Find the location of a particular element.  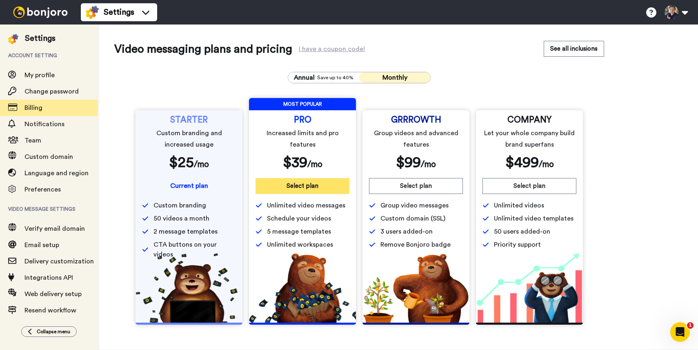

span: Preferences is located at coordinates (42, 190).